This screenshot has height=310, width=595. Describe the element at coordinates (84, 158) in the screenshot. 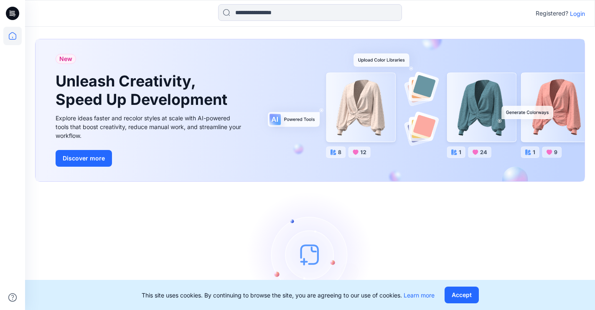

I see `button: Discover more` at that location.